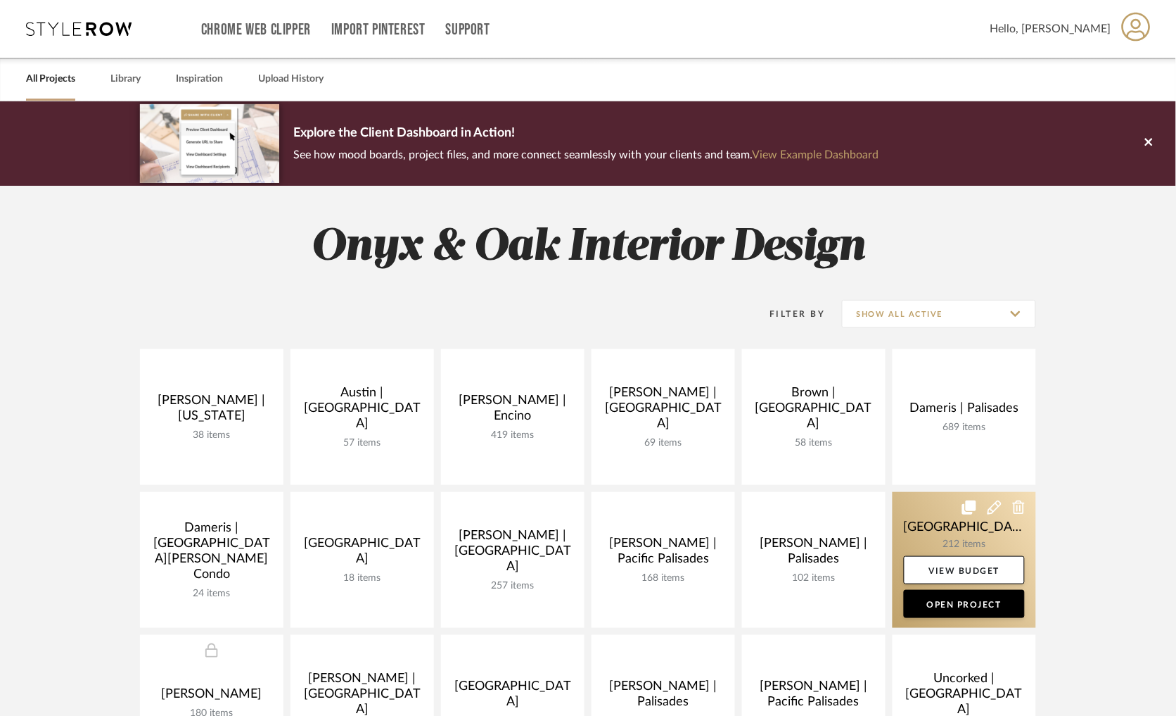 The width and height of the screenshot is (1176, 716). I want to click on div: 419 items, so click(513, 435).